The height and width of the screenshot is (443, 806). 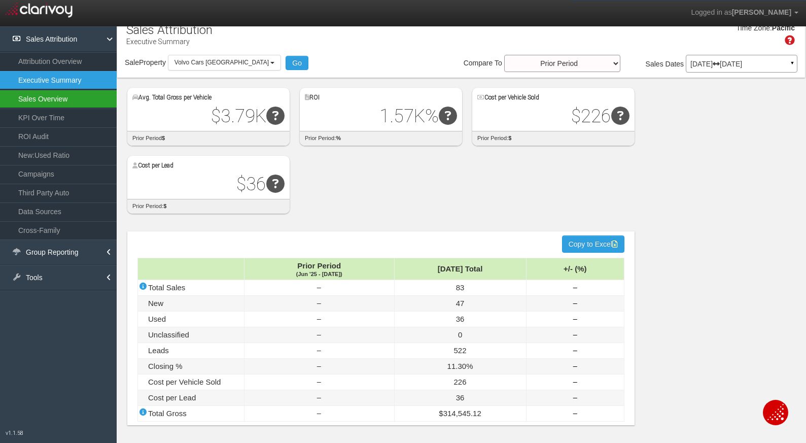 I want to click on p: Executive Summary, so click(x=170, y=40).